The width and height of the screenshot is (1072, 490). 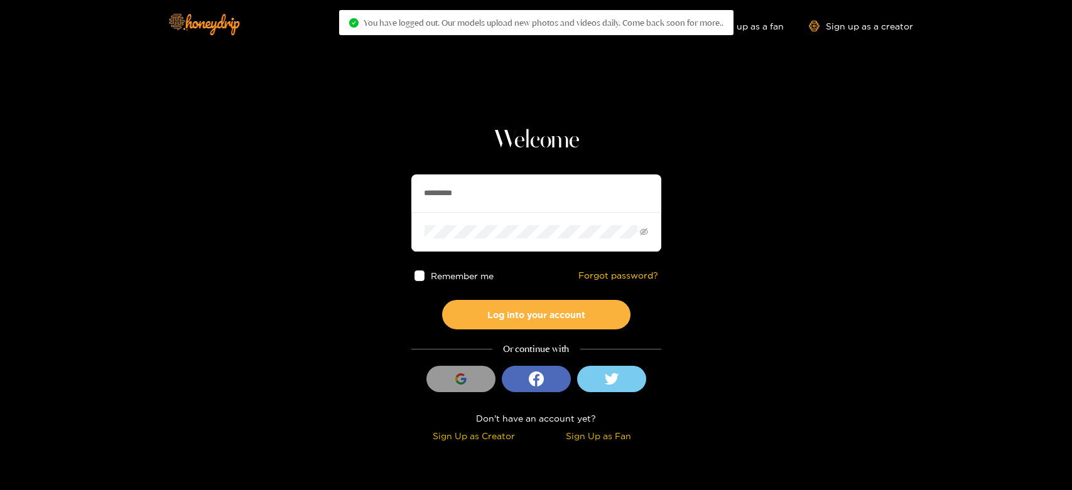 What do you see at coordinates (473, 436) in the screenshot?
I see `div: Sign Up as Creator` at bounding box center [473, 436].